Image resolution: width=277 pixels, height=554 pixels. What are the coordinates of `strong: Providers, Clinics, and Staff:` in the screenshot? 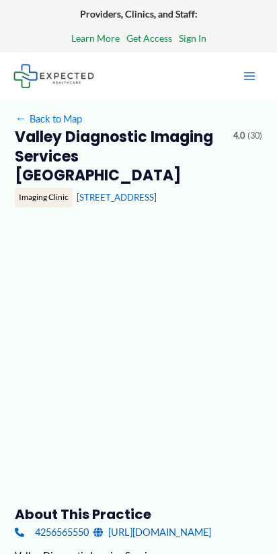 It's located at (139, 13).